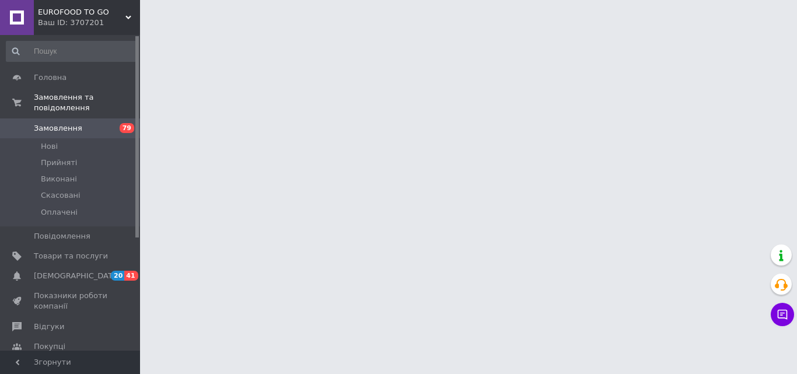 This screenshot has width=797, height=374. What do you see at coordinates (59, 179) in the screenshot?
I see `span: Виконані` at bounding box center [59, 179].